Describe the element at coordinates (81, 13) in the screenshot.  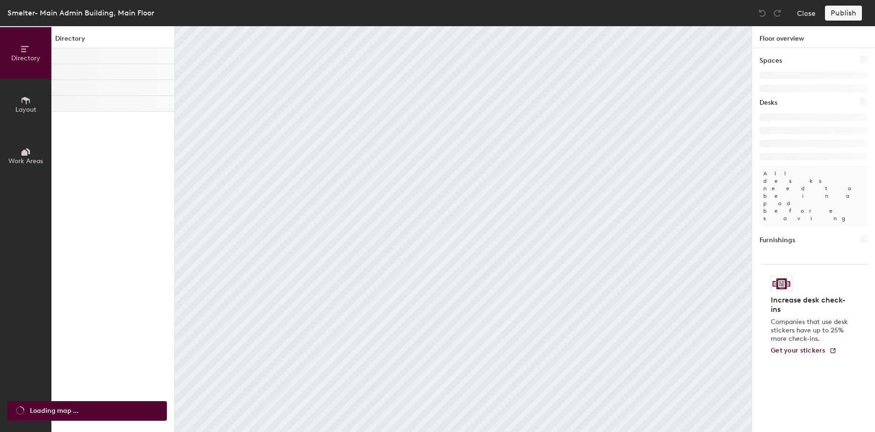
I see `div: Smelter- Main Admin Building, Main Floor` at that location.